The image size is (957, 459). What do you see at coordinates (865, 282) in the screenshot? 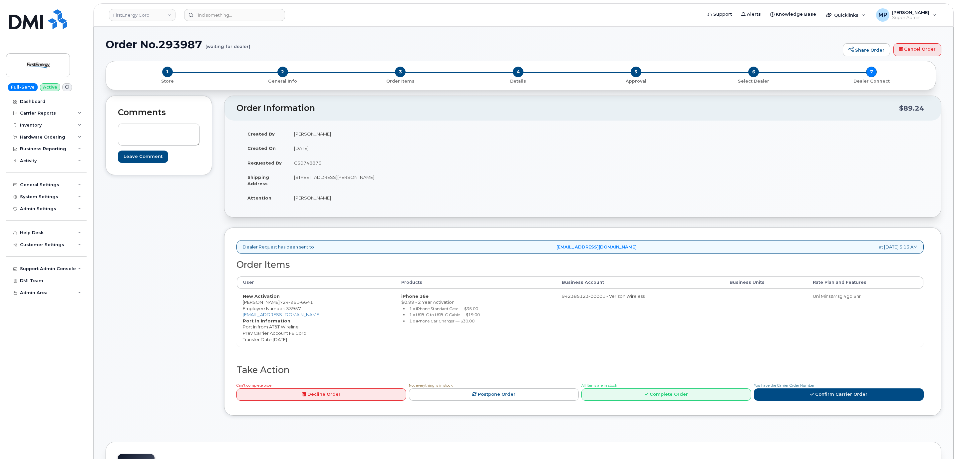
I see `th: Rate Plan and Features` at bounding box center [865, 282].